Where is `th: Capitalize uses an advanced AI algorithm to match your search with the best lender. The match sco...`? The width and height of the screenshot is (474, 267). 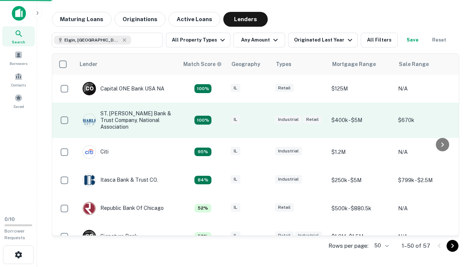 th: Capitalize uses an advanced AI algorithm to match your search with the best lender. The match sco... is located at coordinates (203, 64).